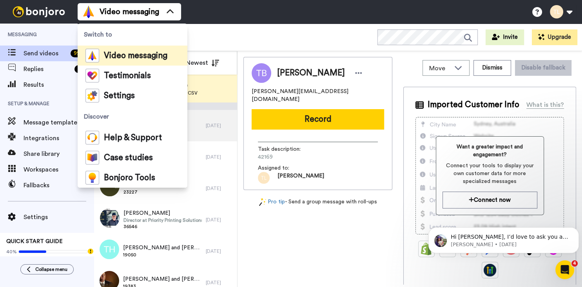 The height and width of the screenshot is (287, 582). Describe the element at coordinates (440, 68) in the screenshot. I see `span: Move` at that location.